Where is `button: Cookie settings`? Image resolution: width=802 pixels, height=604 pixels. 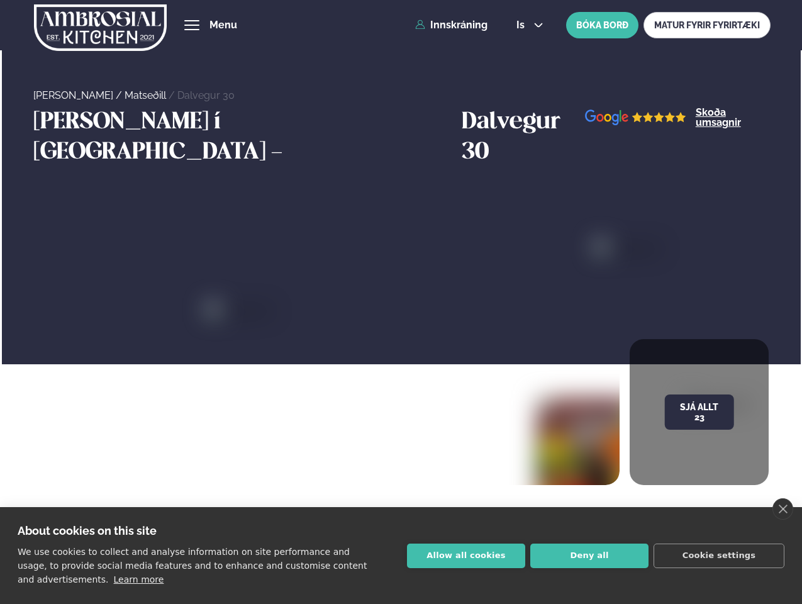
button: Cookie settings is located at coordinates (719, 555).